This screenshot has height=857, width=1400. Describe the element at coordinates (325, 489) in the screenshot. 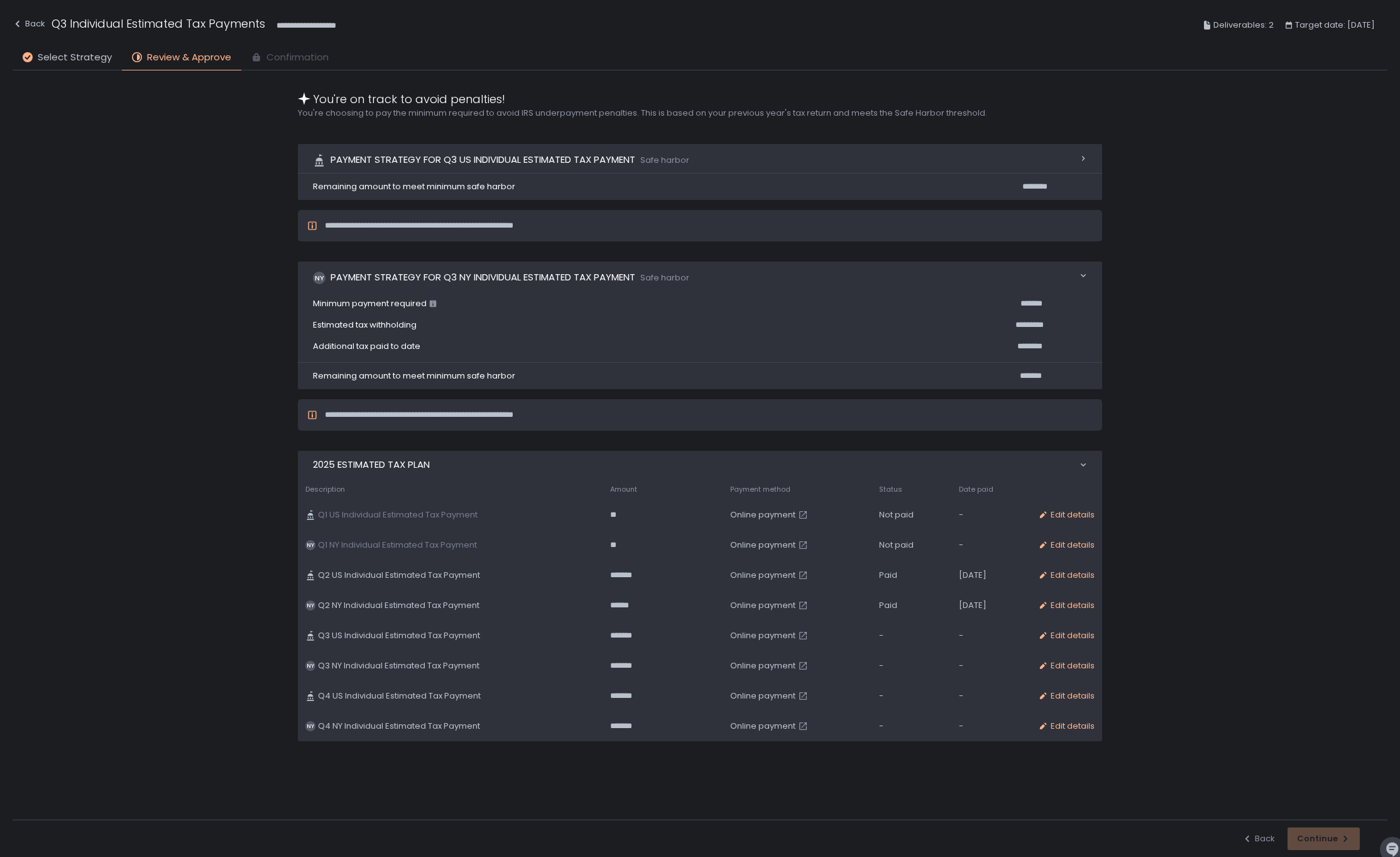

I see `span: Description` at that location.